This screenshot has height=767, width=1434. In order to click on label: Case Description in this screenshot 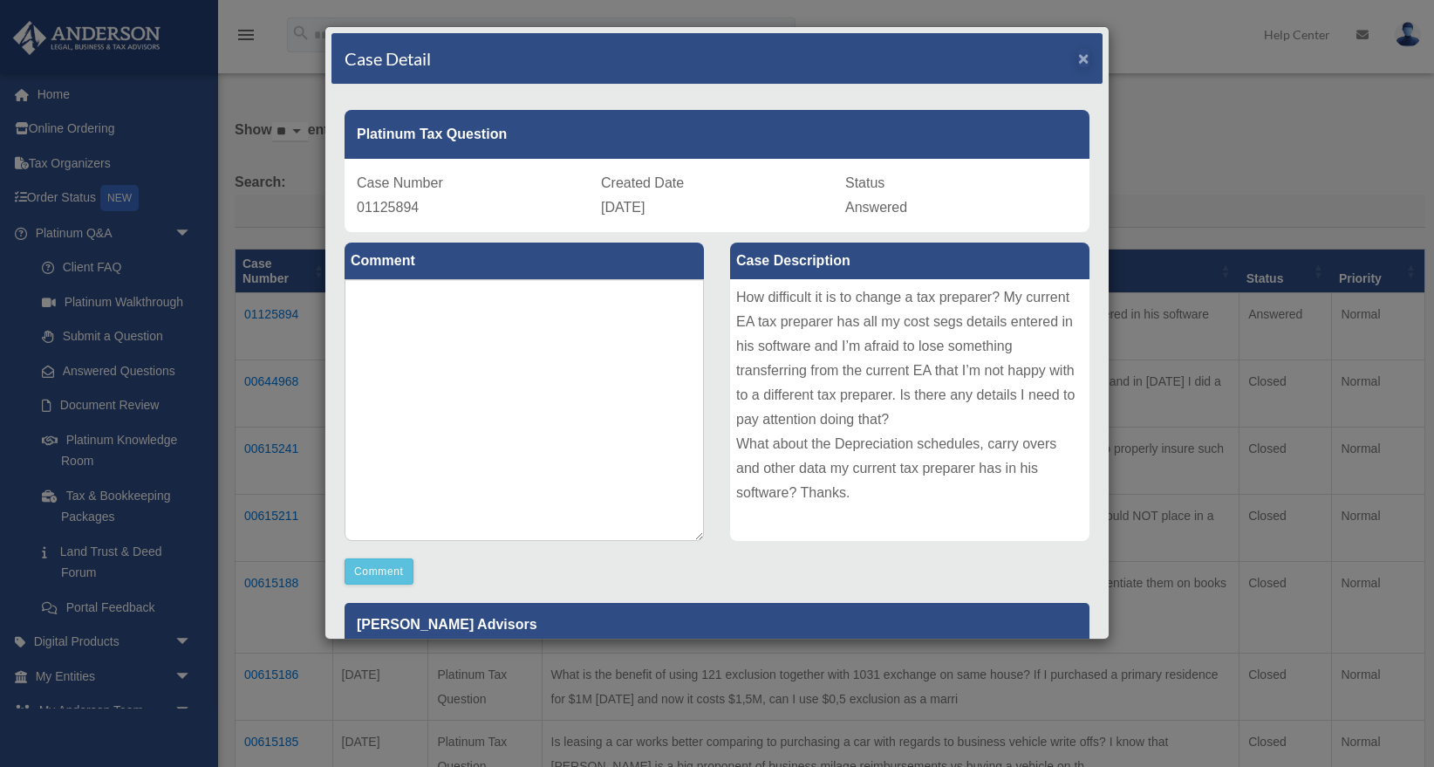, I will do `click(910, 261)`.